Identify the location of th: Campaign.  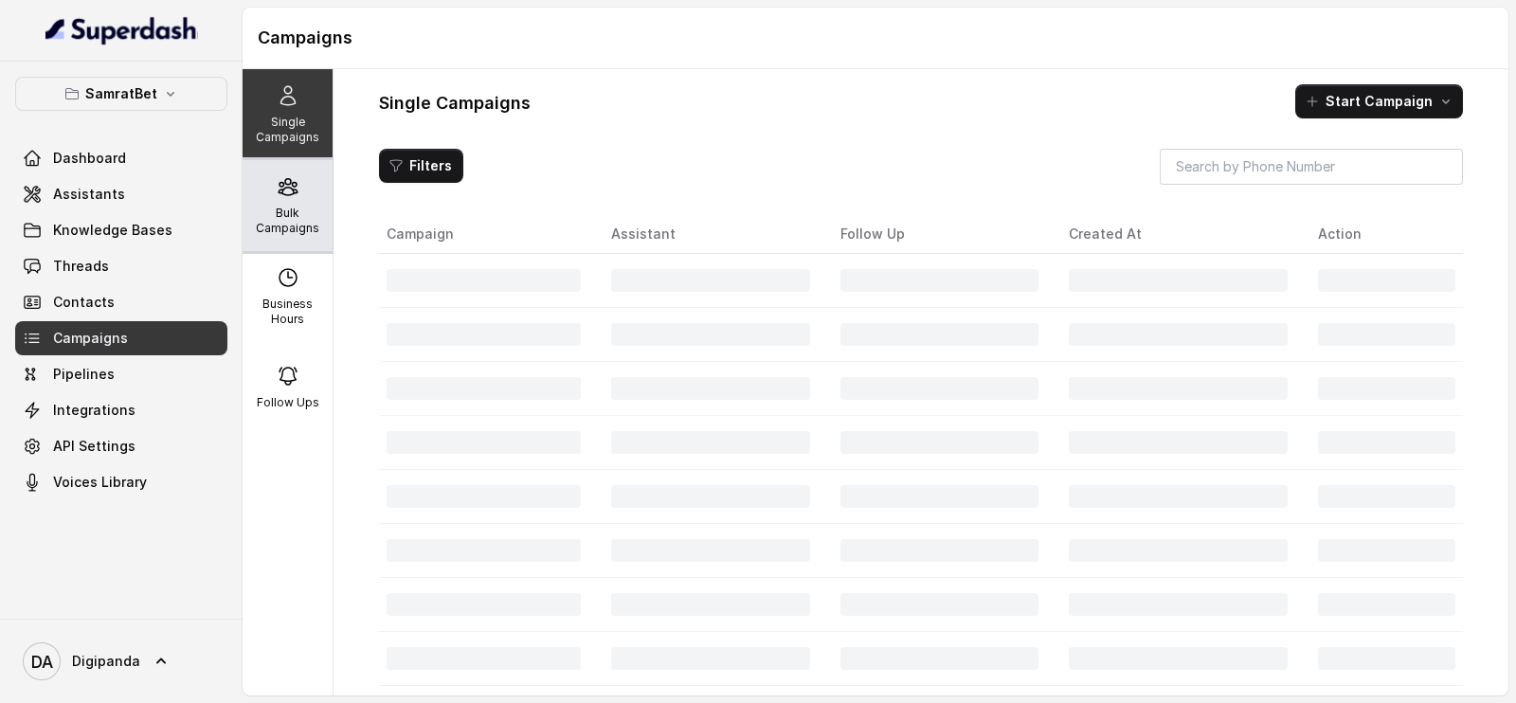
(487, 234).